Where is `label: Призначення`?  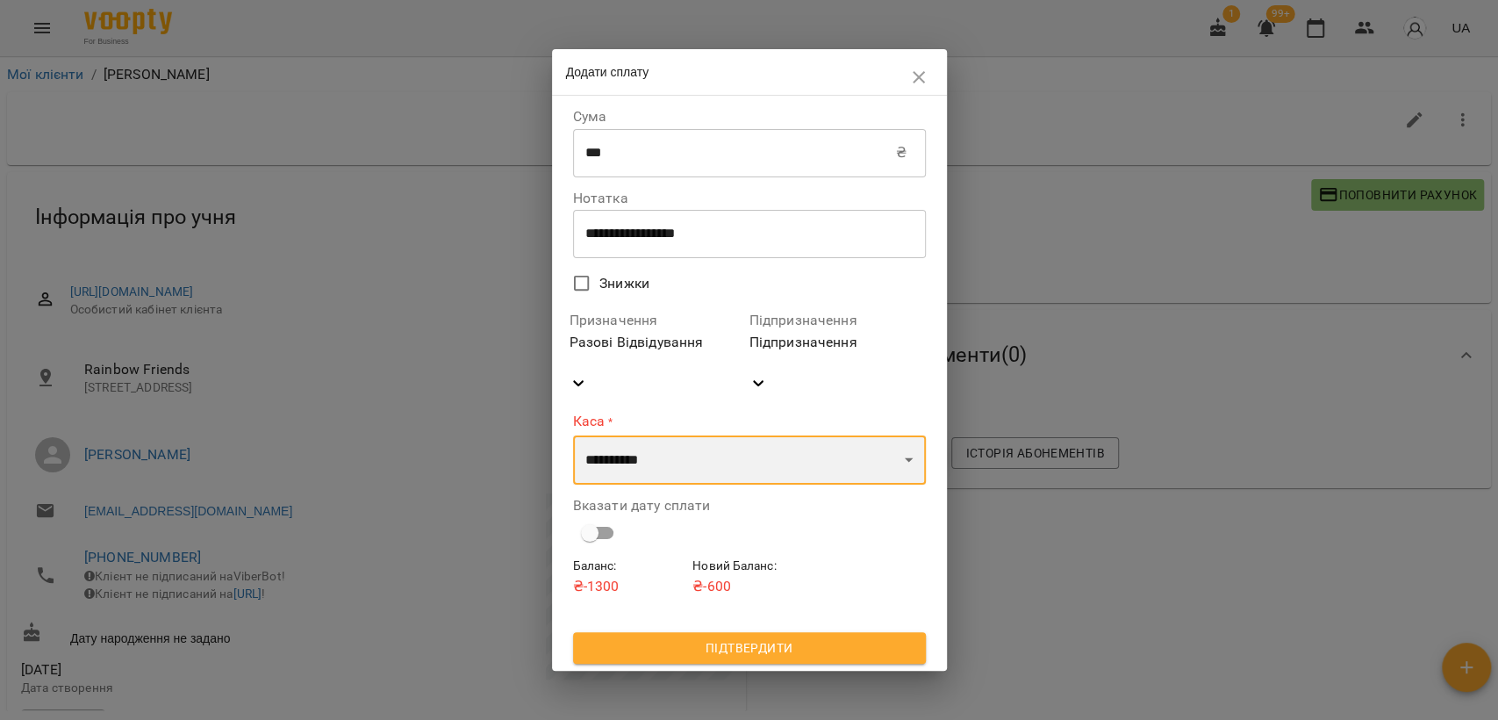
label: Призначення is located at coordinates (657, 320).